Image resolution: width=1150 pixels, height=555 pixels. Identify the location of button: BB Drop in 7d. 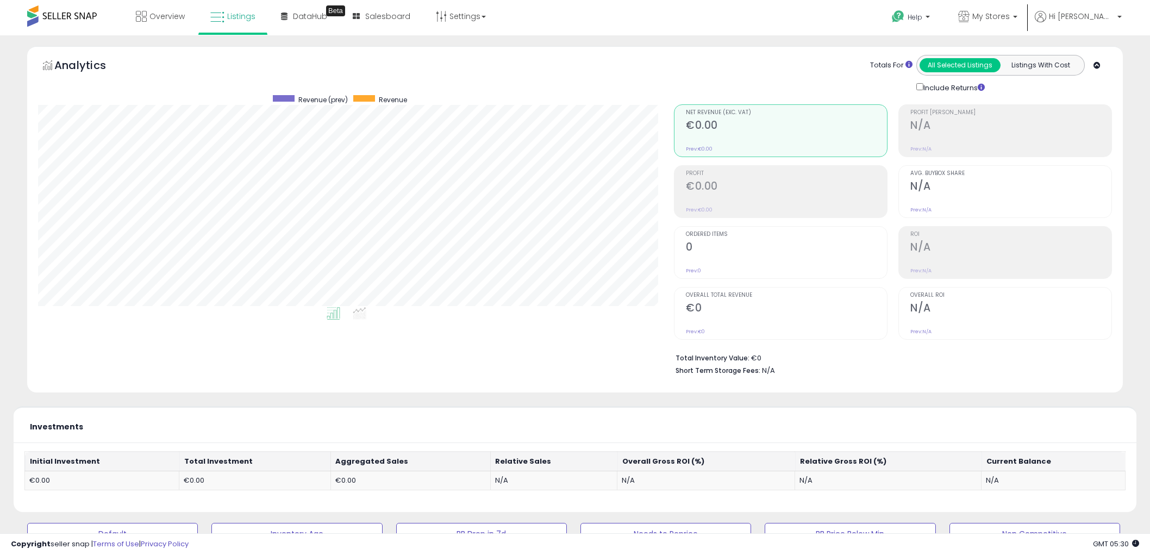
(482, 534).